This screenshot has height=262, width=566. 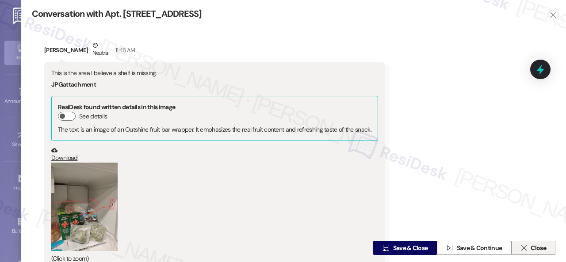 I want to click on b: JPG attachment, so click(x=73, y=84).